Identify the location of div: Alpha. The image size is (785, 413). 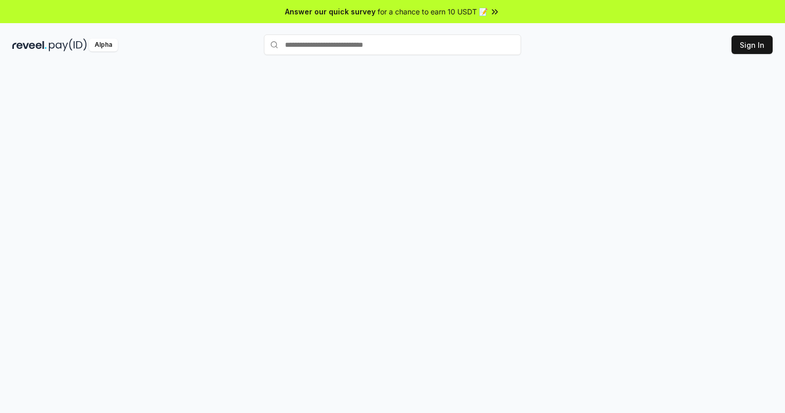
(103, 45).